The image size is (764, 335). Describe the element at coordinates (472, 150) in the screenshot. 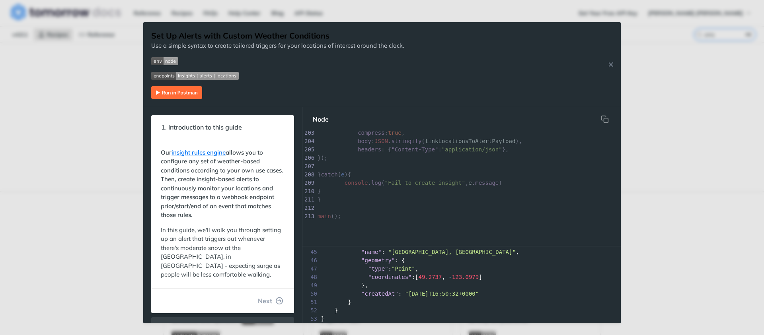

I see `span: "application/json"` at that location.